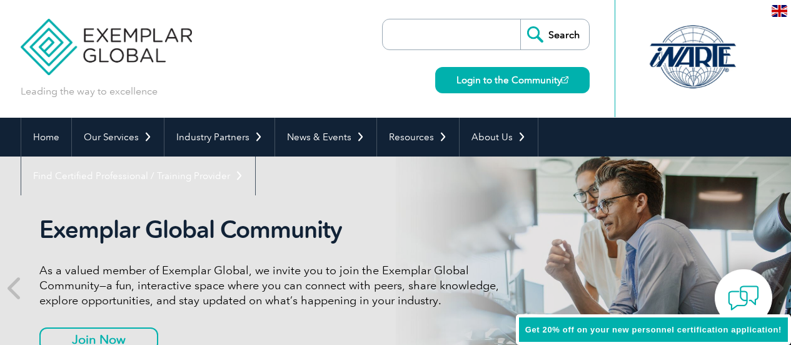 This screenshot has width=791, height=345. What do you see at coordinates (274, 230) in the screenshot?
I see `h2: Exemplar Global Community` at bounding box center [274, 230].